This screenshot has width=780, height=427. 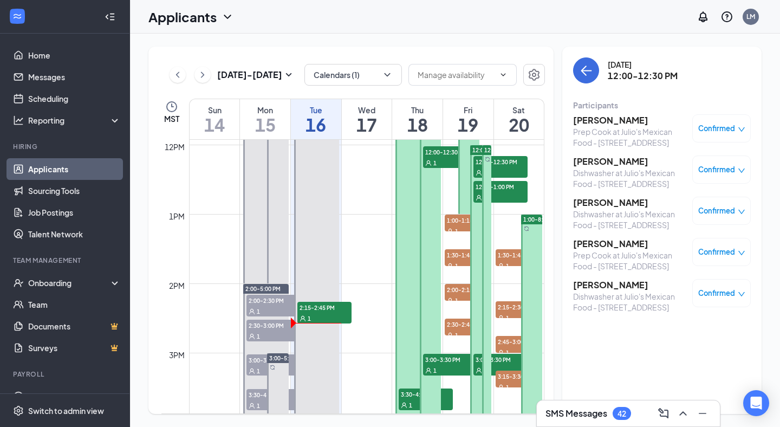 What do you see at coordinates (74, 99) in the screenshot?
I see `a: Scheduling` at bounding box center [74, 99].